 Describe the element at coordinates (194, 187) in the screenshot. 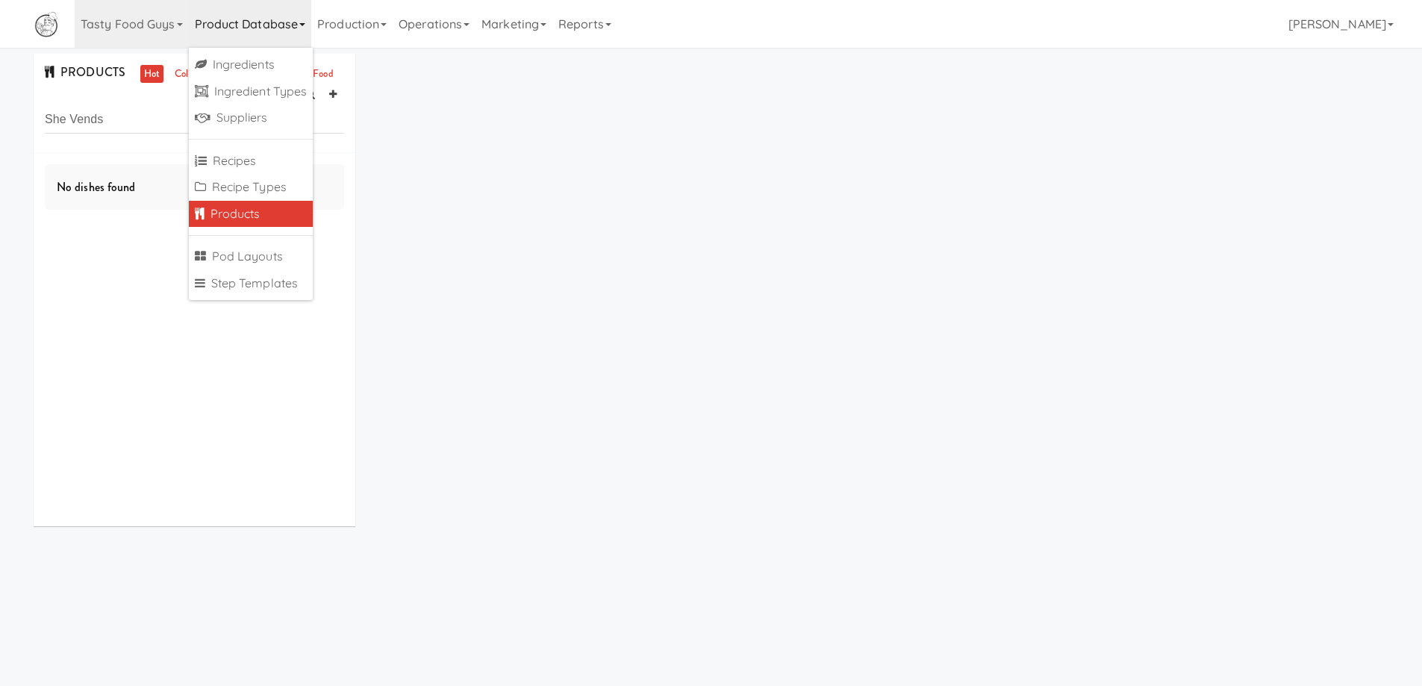

I see `div: No dishes found` at that location.